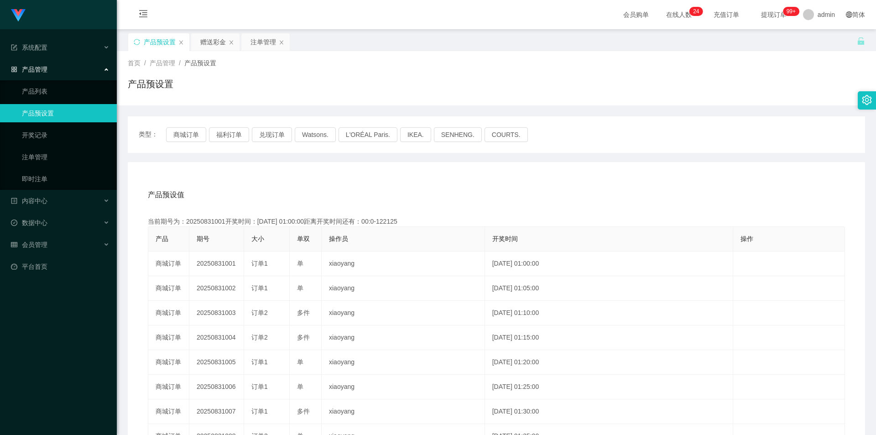  What do you see at coordinates (773, 15) in the screenshot?
I see `span: 提现订单` at bounding box center [773, 15].